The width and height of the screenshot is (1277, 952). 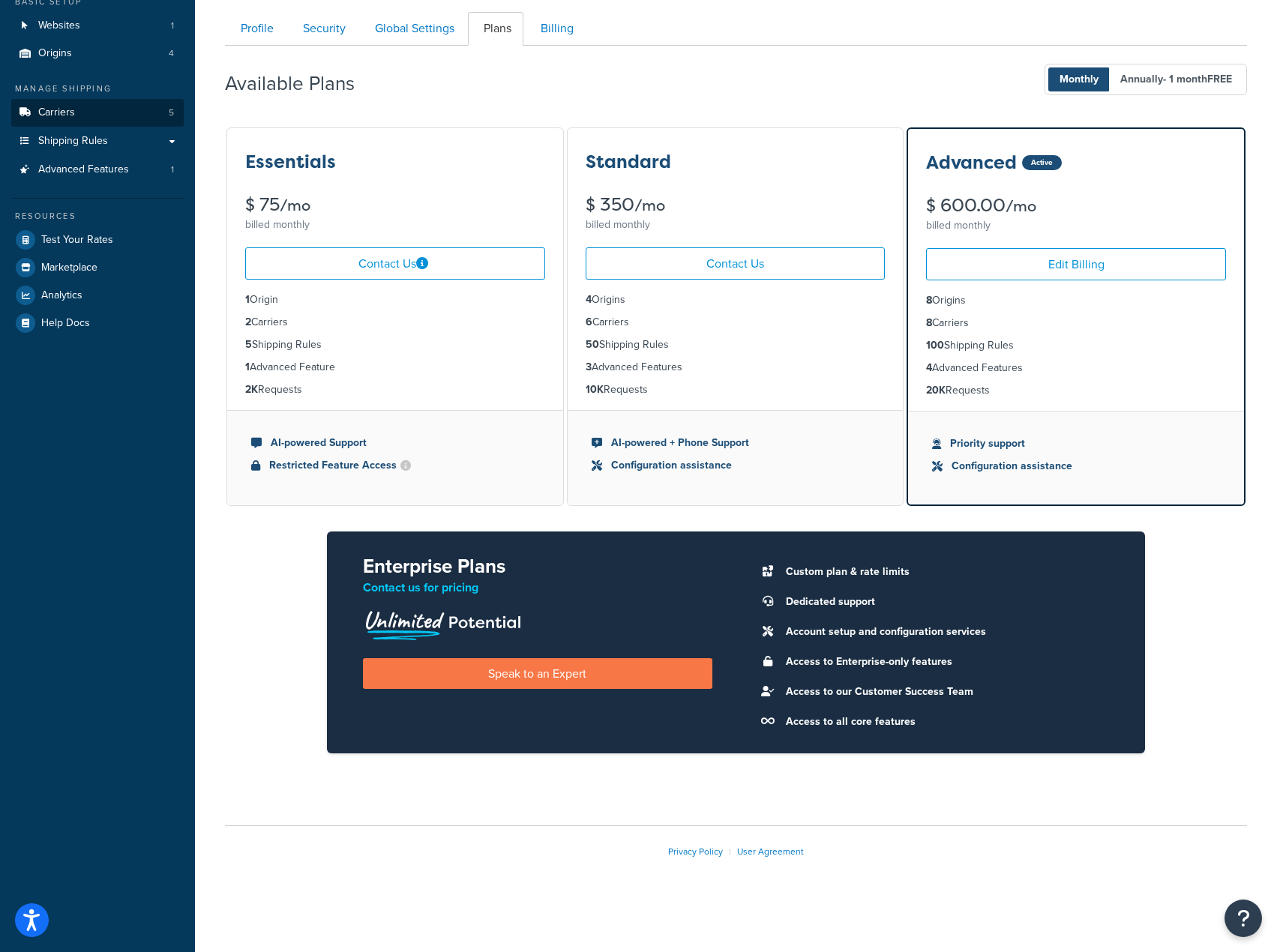 What do you see at coordinates (97, 295) in the screenshot?
I see `a: Analytics` at bounding box center [97, 295].